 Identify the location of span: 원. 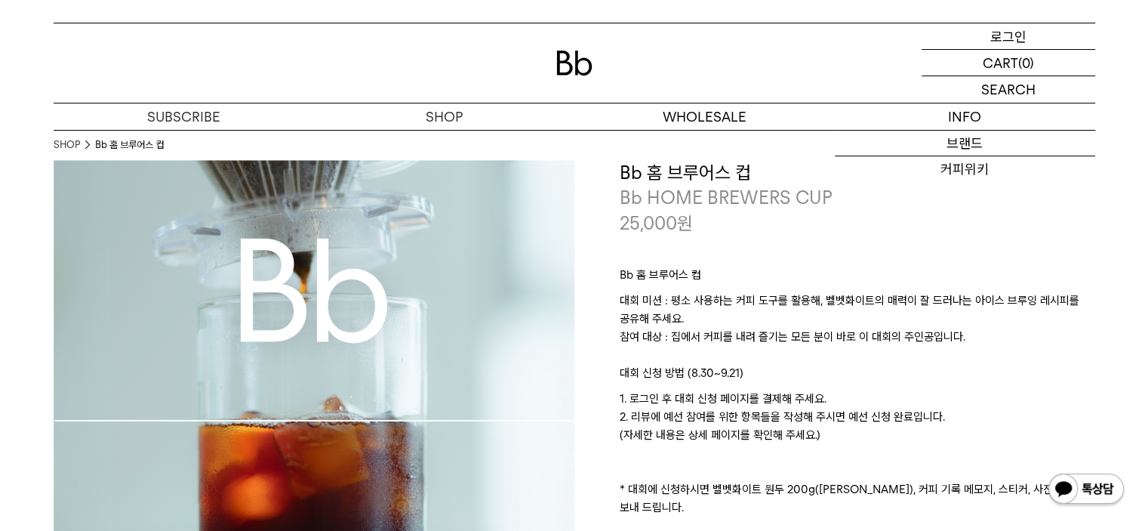
(685, 223).